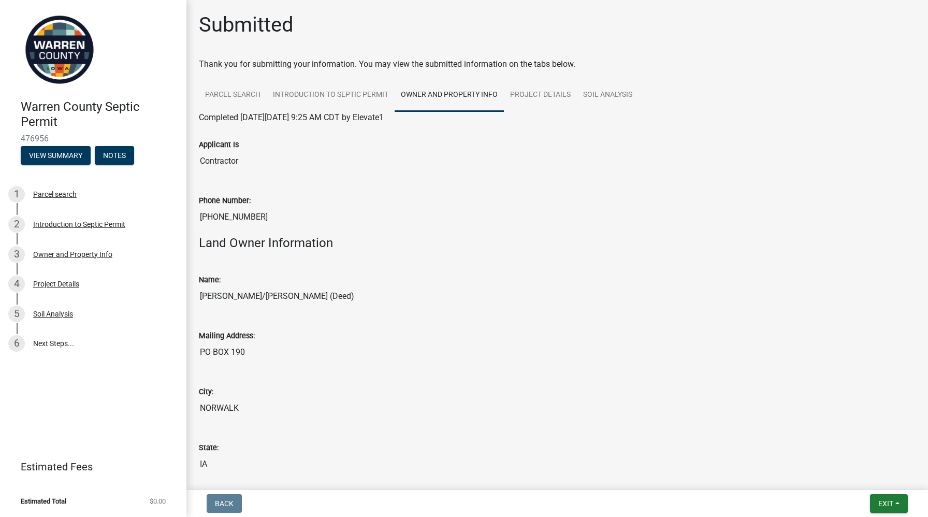  I want to click on div: 3, so click(17, 254).